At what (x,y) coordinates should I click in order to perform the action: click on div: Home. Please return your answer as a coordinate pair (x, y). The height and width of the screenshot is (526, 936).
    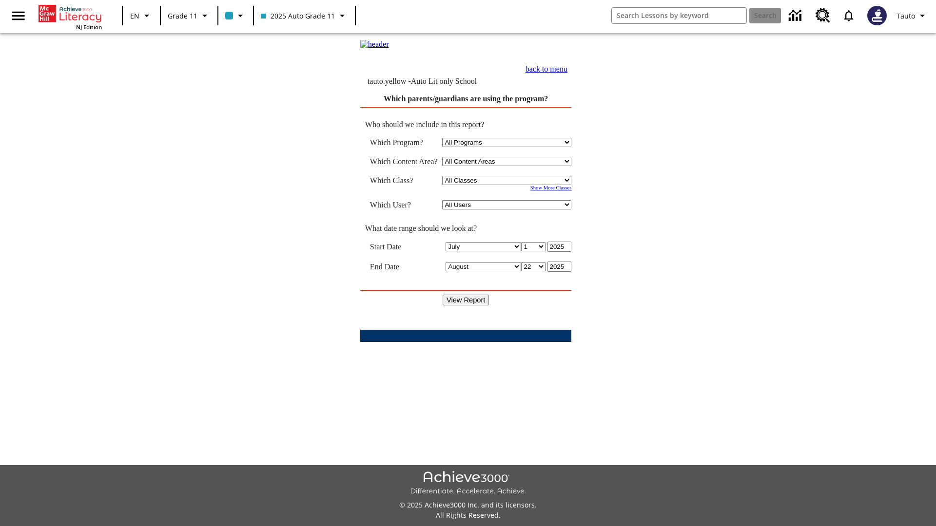
    Looking at the image, I should click on (70, 17).